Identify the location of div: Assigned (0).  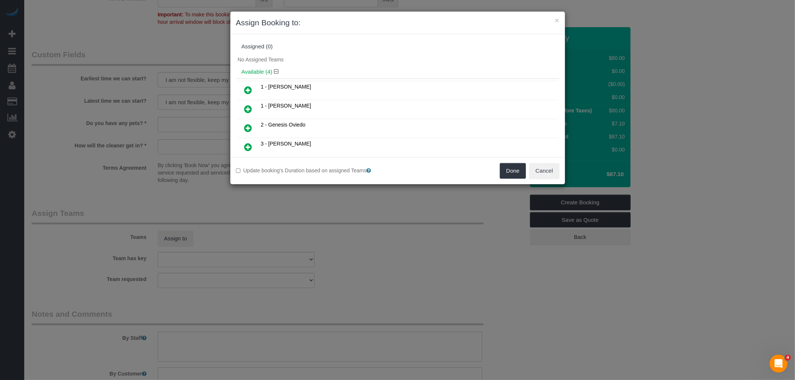
(398, 47).